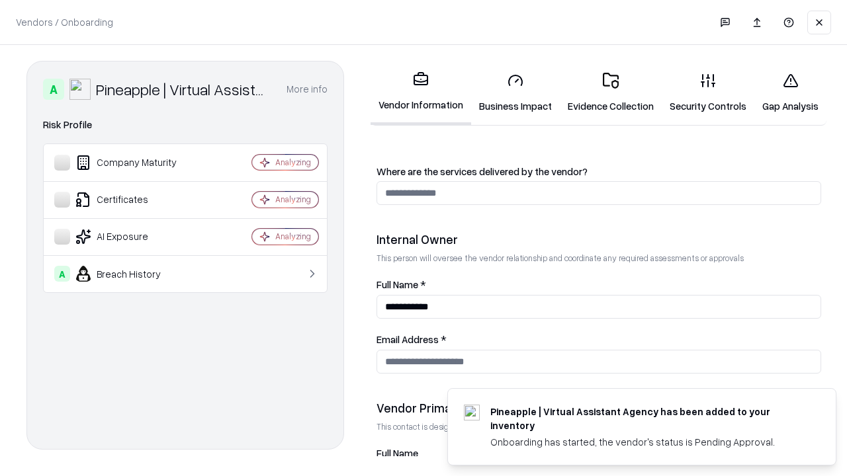  I want to click on label: Full Name, so click(599, 453).